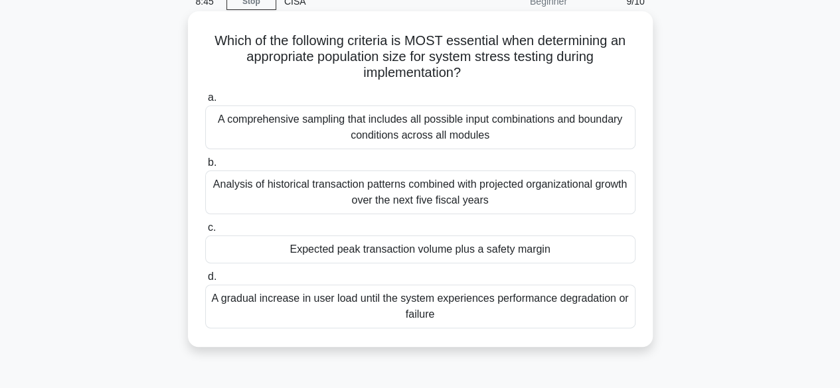 Image resolution: width=840 pixels, height=388 pixels. Describe the element at coordinates (420, 307) in the screenshot. I see `div: A gradual increase in user load until the system experiences performance degradation or failure` at that location.